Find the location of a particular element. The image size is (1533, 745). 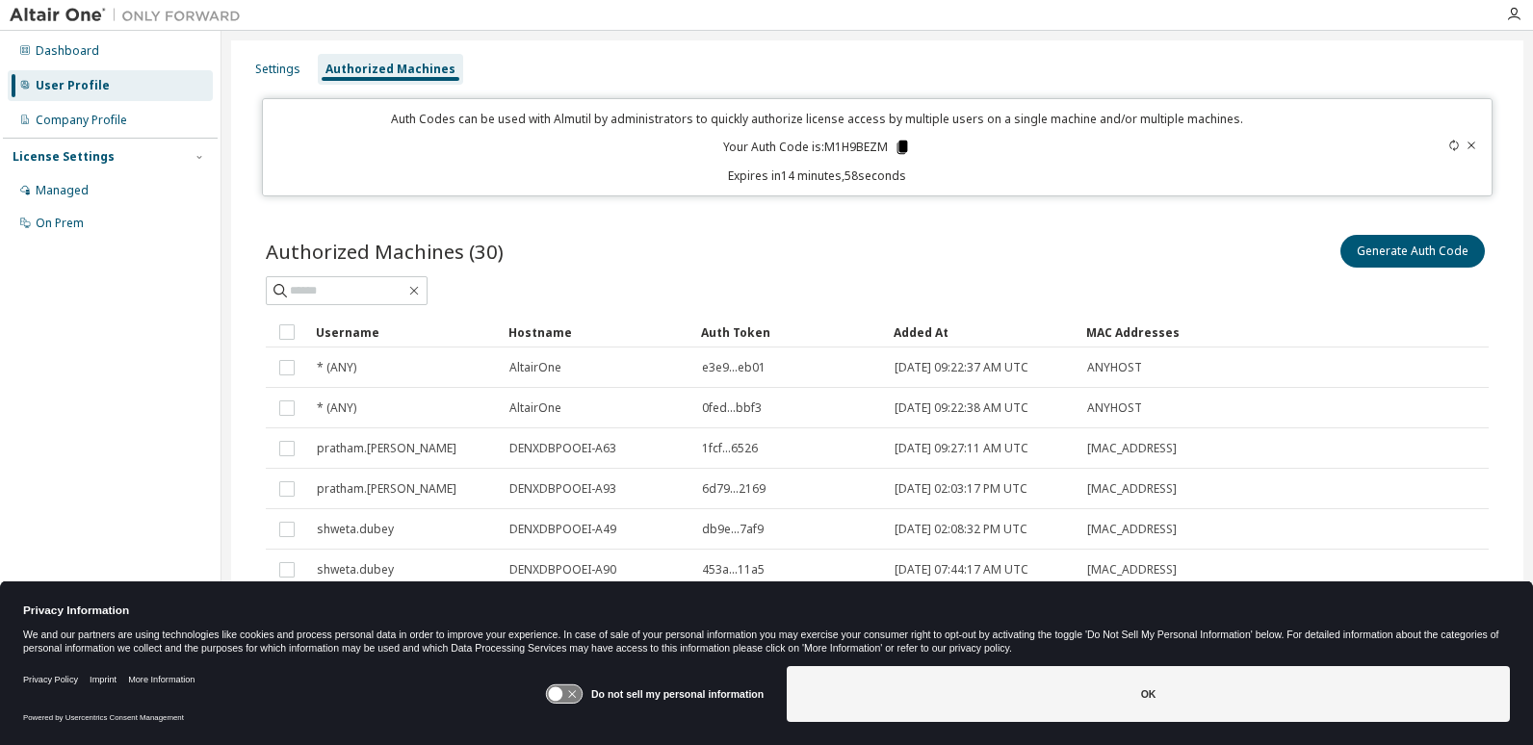

div: User Profile is located at coordinates (72, 86).